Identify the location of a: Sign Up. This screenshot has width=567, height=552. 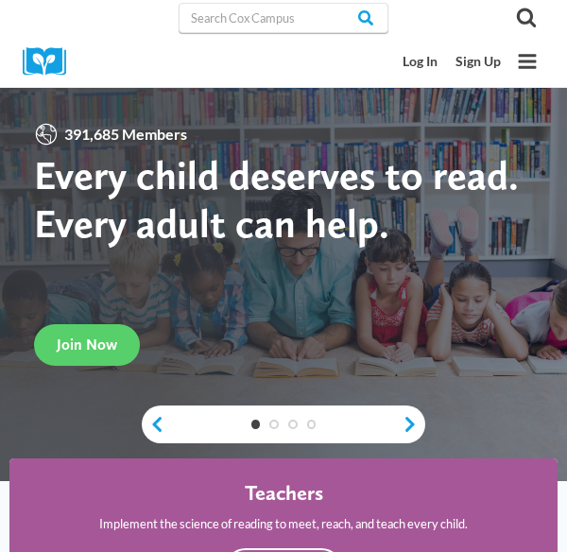
(477, 61).